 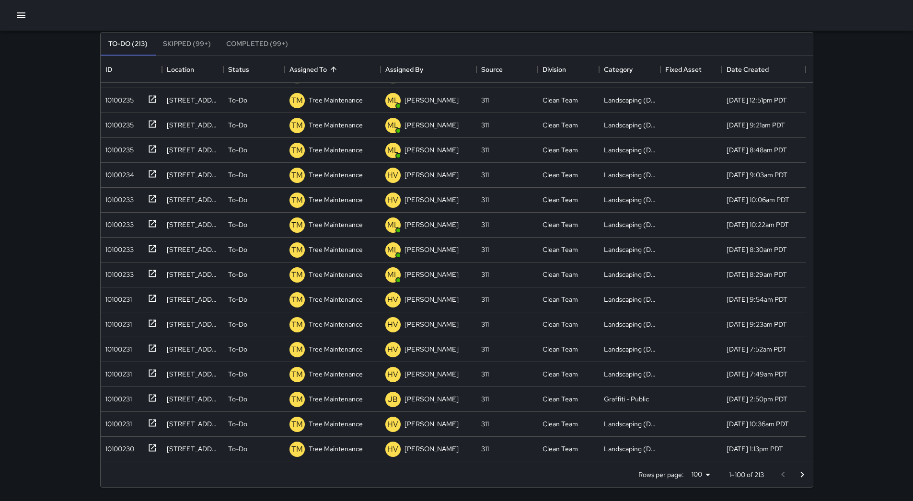 What do you see at coordinates (507, 69) in the screenshot?
I see `div: Source` at bounding box center [507, 69].